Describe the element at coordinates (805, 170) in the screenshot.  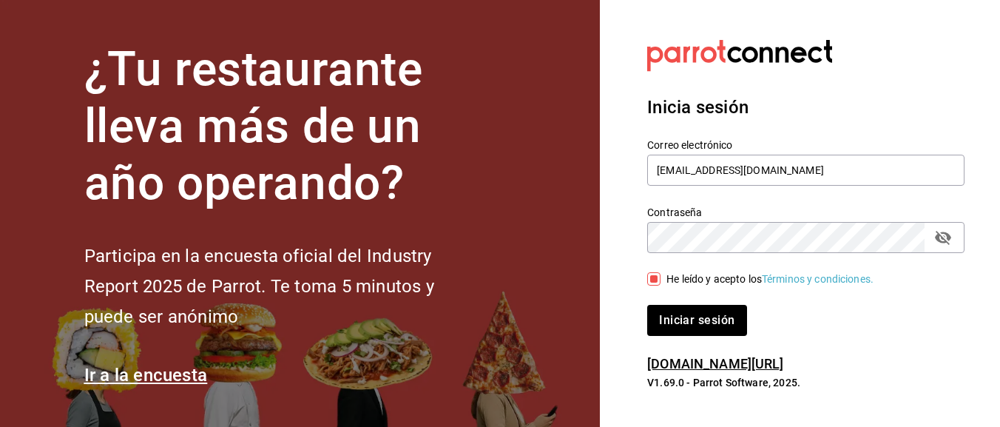
I see `input: Ingresa tu correo electrónico` at that location.